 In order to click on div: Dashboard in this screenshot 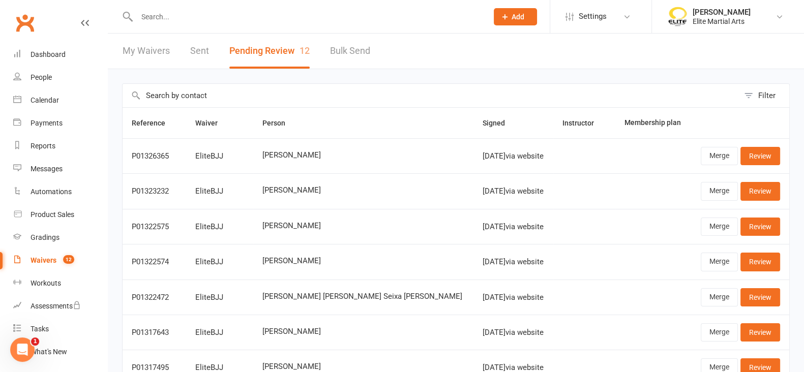, I will do `click(48, 54)`.